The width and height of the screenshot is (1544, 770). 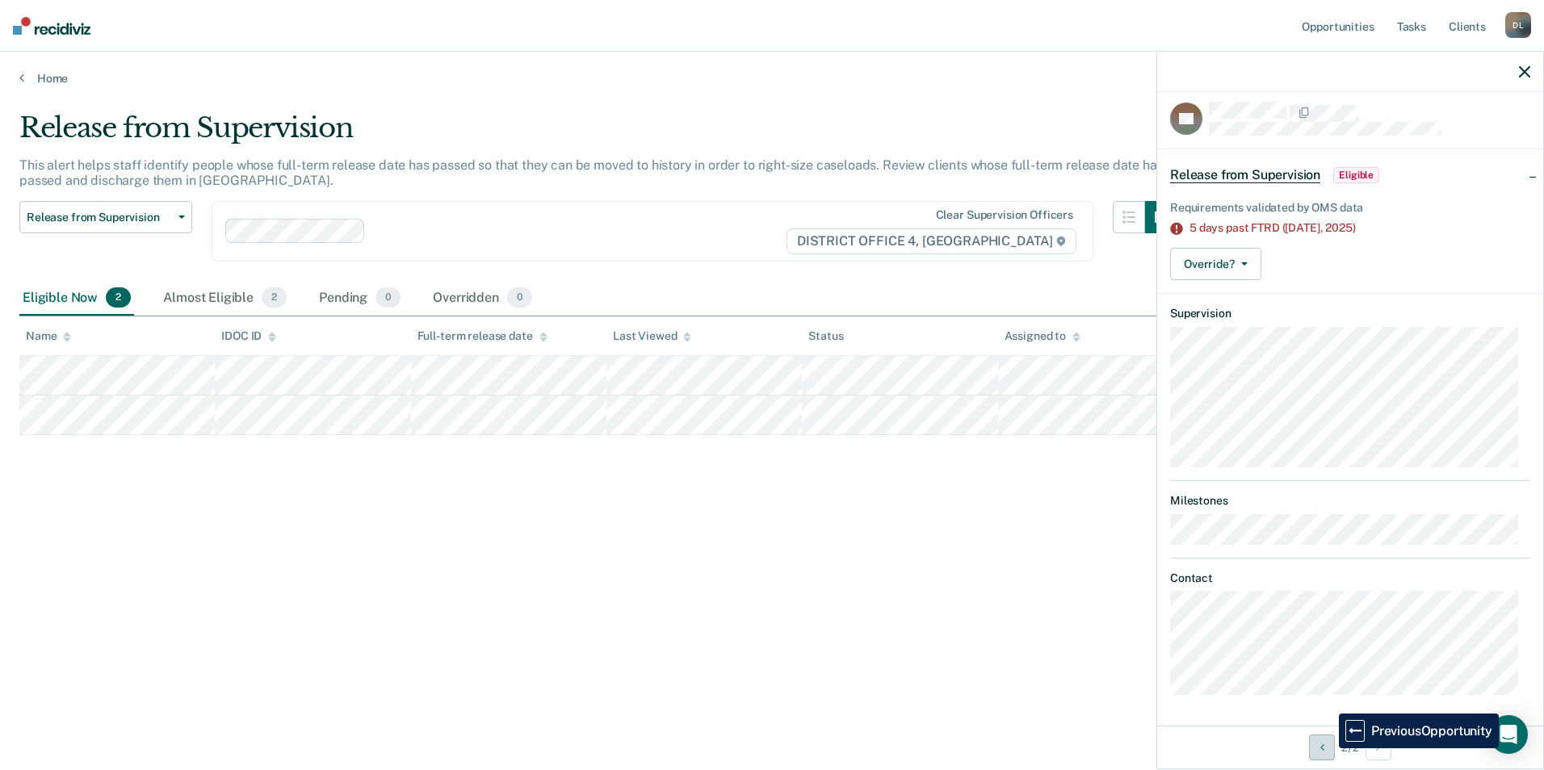 I want to click on button: Override?, so click(x=1215, y=264).